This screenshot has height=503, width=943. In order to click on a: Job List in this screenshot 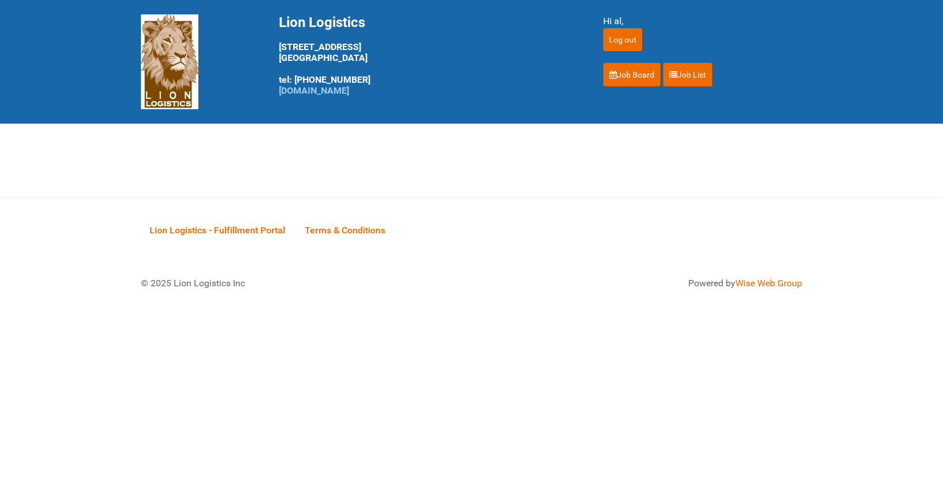, I will do `click(688, 75)`.